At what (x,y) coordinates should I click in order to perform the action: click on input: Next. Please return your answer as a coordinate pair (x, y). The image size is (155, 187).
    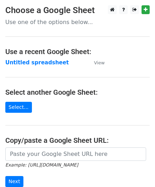
    Looking at the image, I should click on (14, 182).